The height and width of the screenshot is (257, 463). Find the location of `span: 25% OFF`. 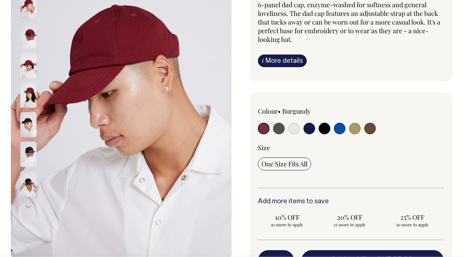

span: 25% OFF is located at coordinates (412, 218).